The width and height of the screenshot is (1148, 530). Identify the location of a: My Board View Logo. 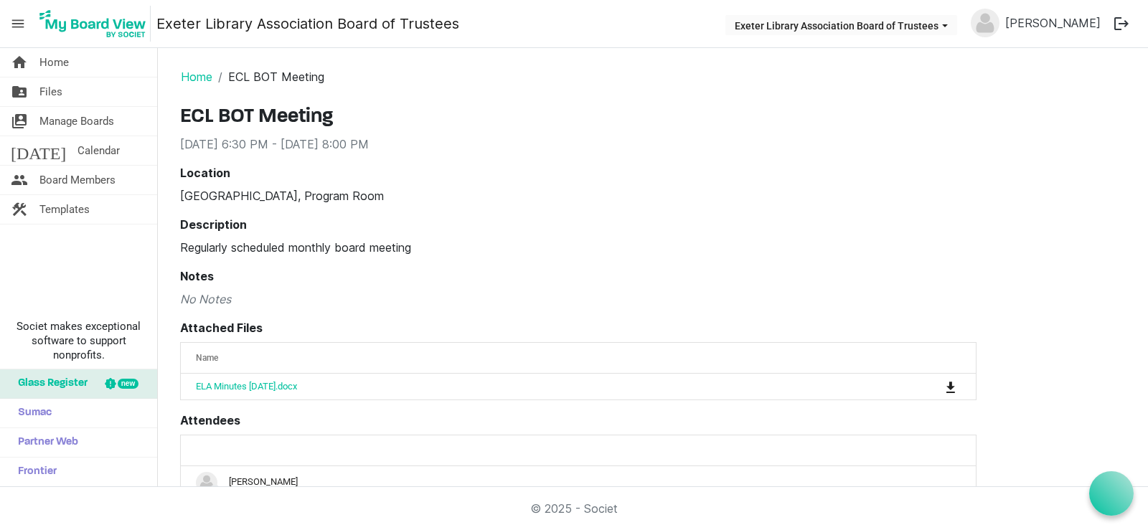
(95, 24).